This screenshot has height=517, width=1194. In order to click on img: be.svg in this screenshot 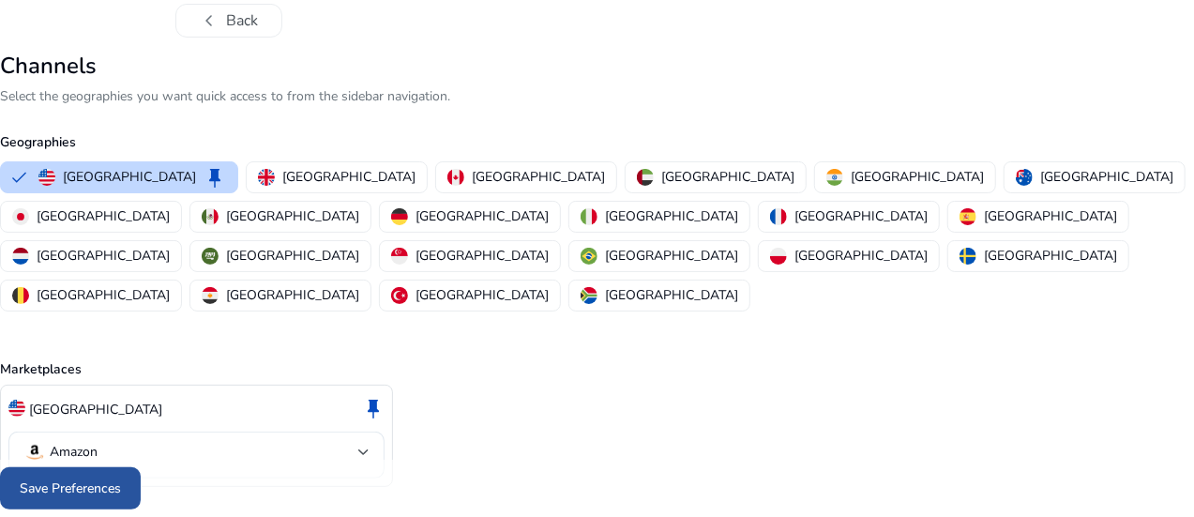, I will do `click(21, 295)`.